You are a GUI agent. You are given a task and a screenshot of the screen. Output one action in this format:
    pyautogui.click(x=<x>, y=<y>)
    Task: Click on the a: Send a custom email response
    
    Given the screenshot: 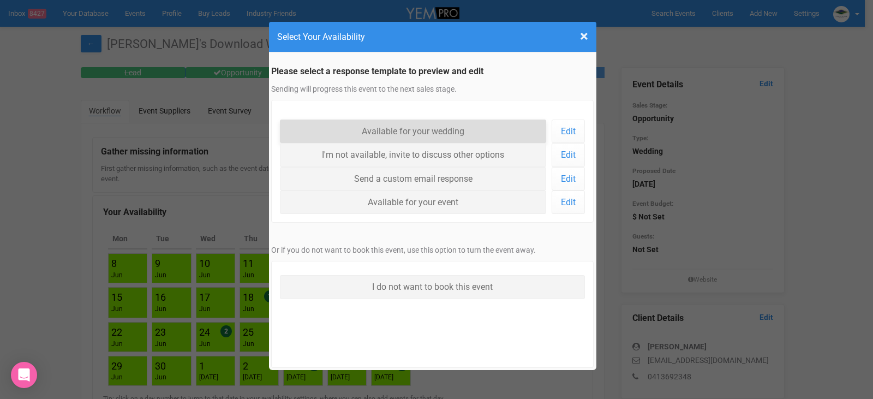 What is the action you would take?
    pyautogui.click(x=413, y=178)
    